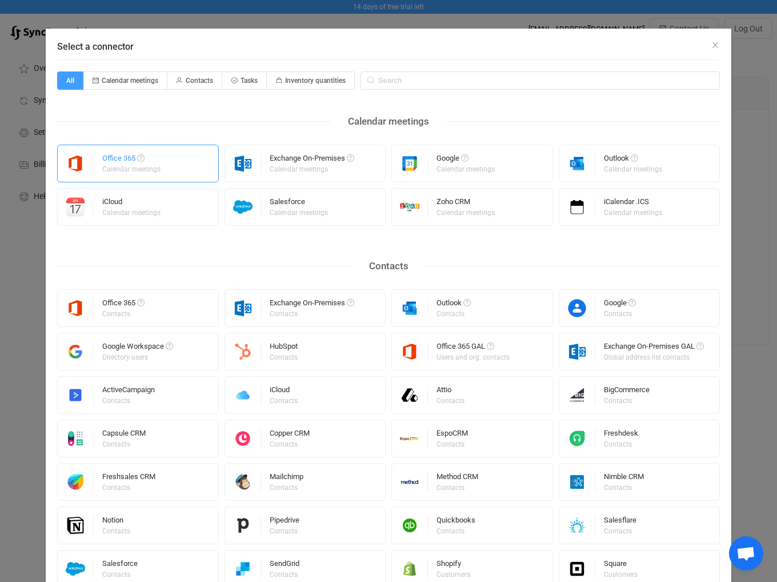 The height and width of the screenshot is (582, 777). I want to click on img: activecampaign.png, so click(75, 395).